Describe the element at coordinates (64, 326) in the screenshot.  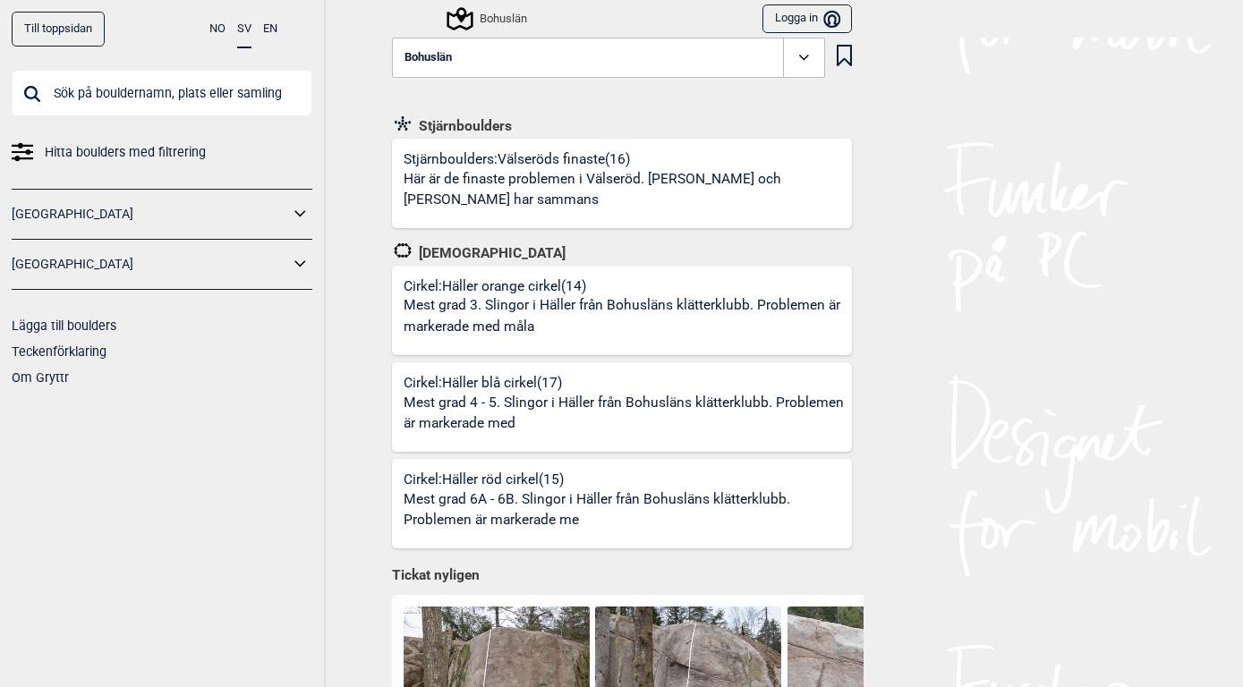
I see `a: Lägga till boulders` at that location.